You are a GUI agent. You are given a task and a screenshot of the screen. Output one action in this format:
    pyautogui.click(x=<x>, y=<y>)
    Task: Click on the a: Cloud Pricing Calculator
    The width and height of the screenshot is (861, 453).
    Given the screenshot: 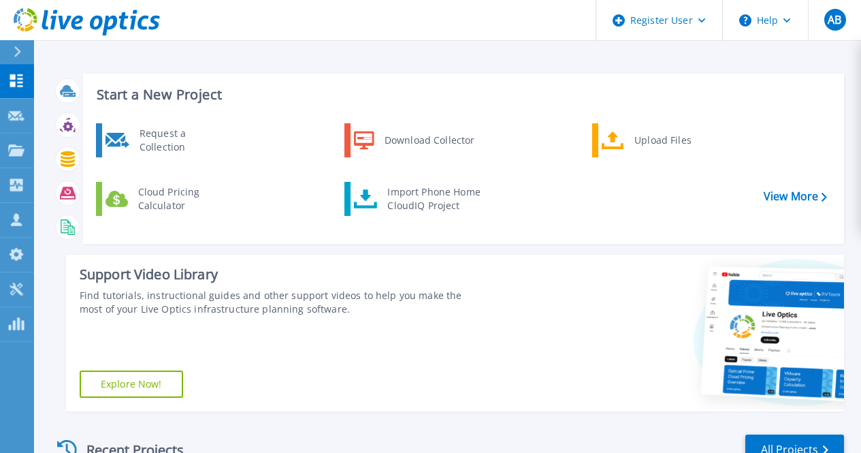 What is the action you would take?
    pyautogui.click(x=165, y=199)
    